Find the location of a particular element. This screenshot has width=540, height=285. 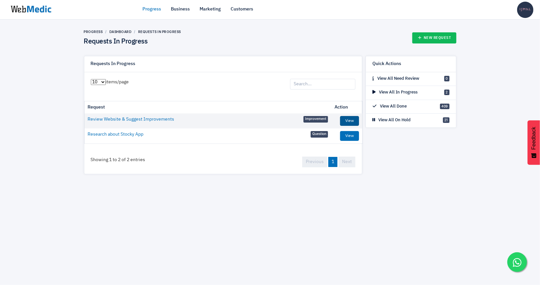

a: Research about Stocky App is located at coordinates (116, 134).